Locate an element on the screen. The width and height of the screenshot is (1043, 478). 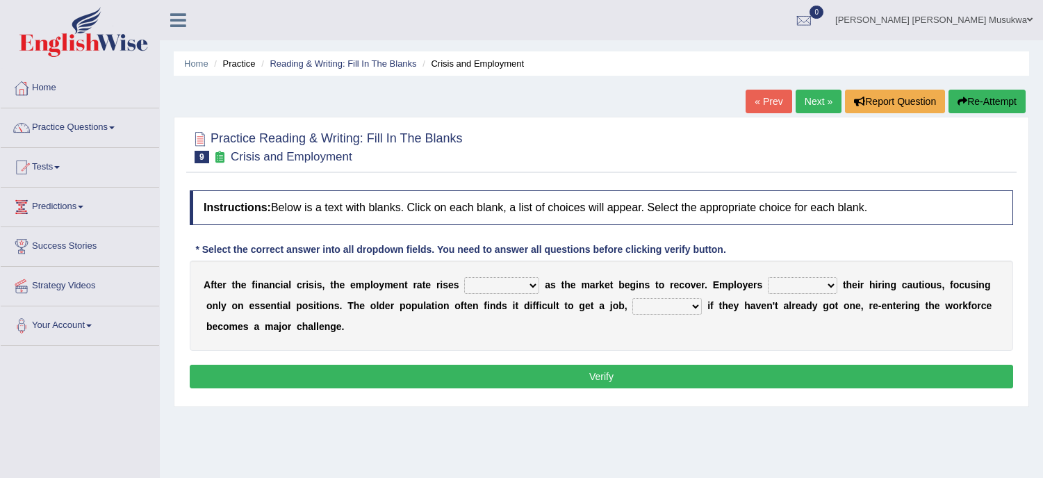
b: g is located at coordinates (582, 306).